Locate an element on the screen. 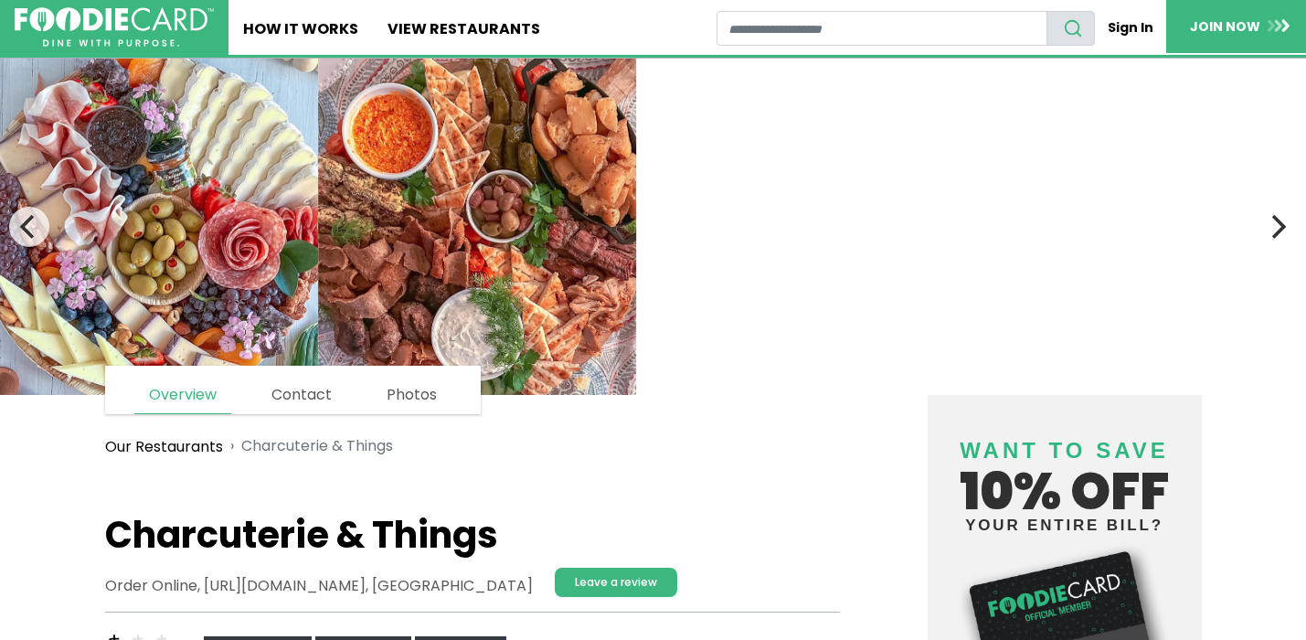  button: search is located at coordinates (1070, 28).